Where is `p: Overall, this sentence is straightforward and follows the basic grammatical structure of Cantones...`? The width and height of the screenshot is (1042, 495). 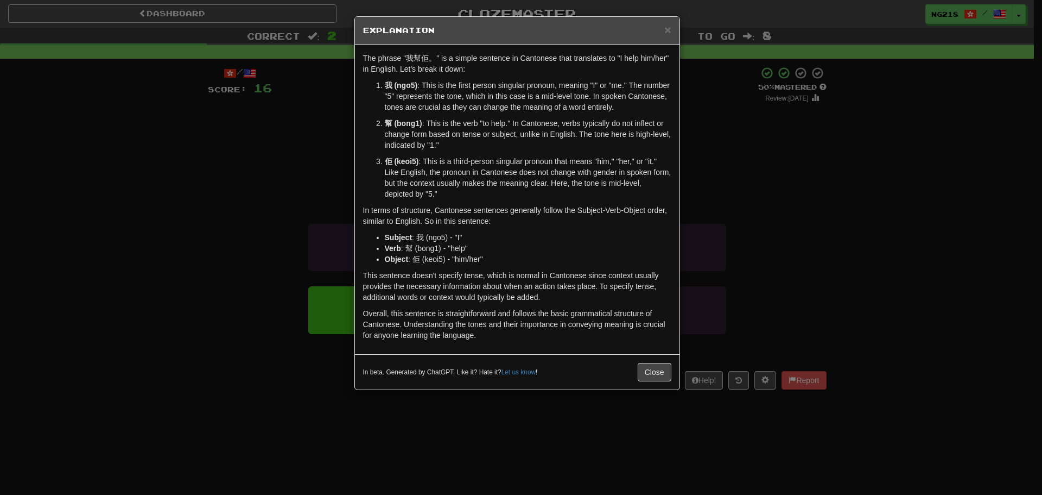
p: Overall, this sentence is straightforward and follows the basic grammatical structure of Cantones... is located at coordinates (517, 324).